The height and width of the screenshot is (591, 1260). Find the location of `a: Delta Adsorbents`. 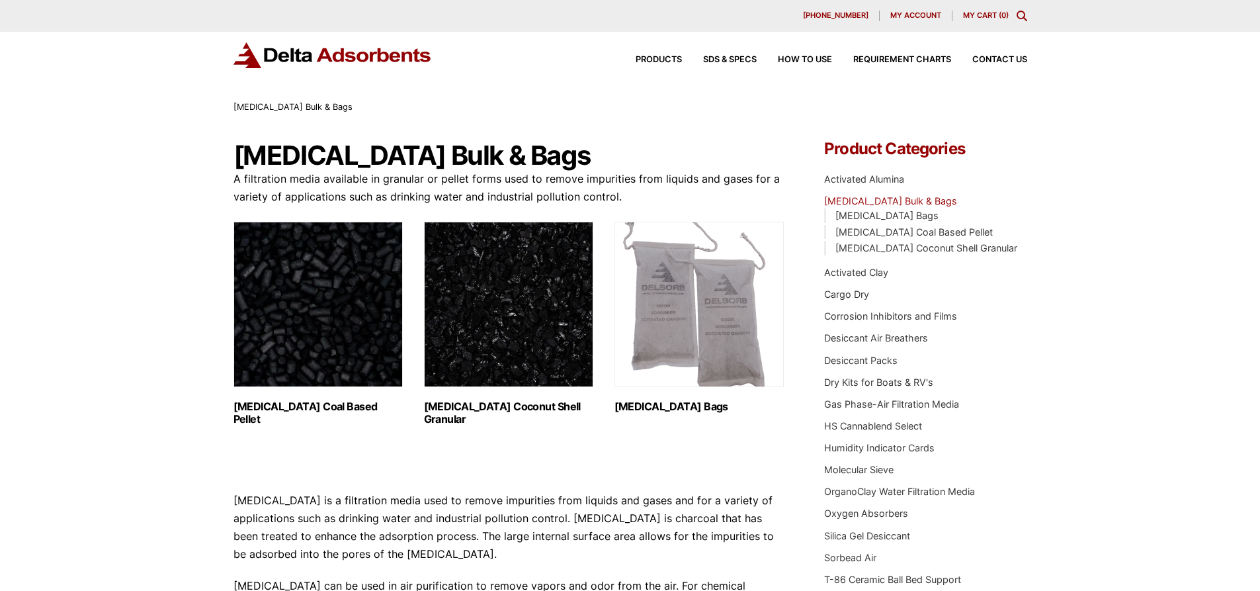

a: Delta Adsorbents is located at coordinates (333, 55).